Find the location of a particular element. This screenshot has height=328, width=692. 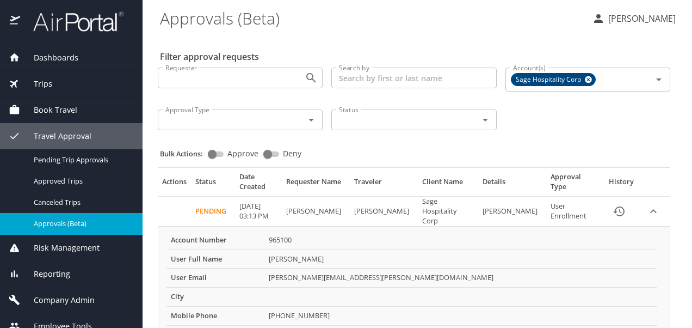

span: Reporting is located at coordinates (45, 274).